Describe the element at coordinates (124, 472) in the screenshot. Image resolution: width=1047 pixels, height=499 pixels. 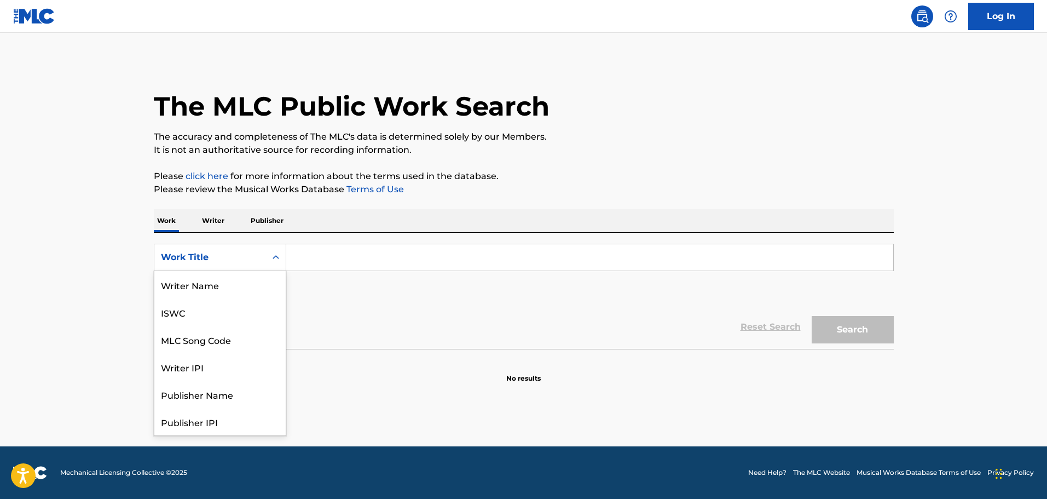
I see `span: Mechanical Licensing Collective © 2025` at that location.